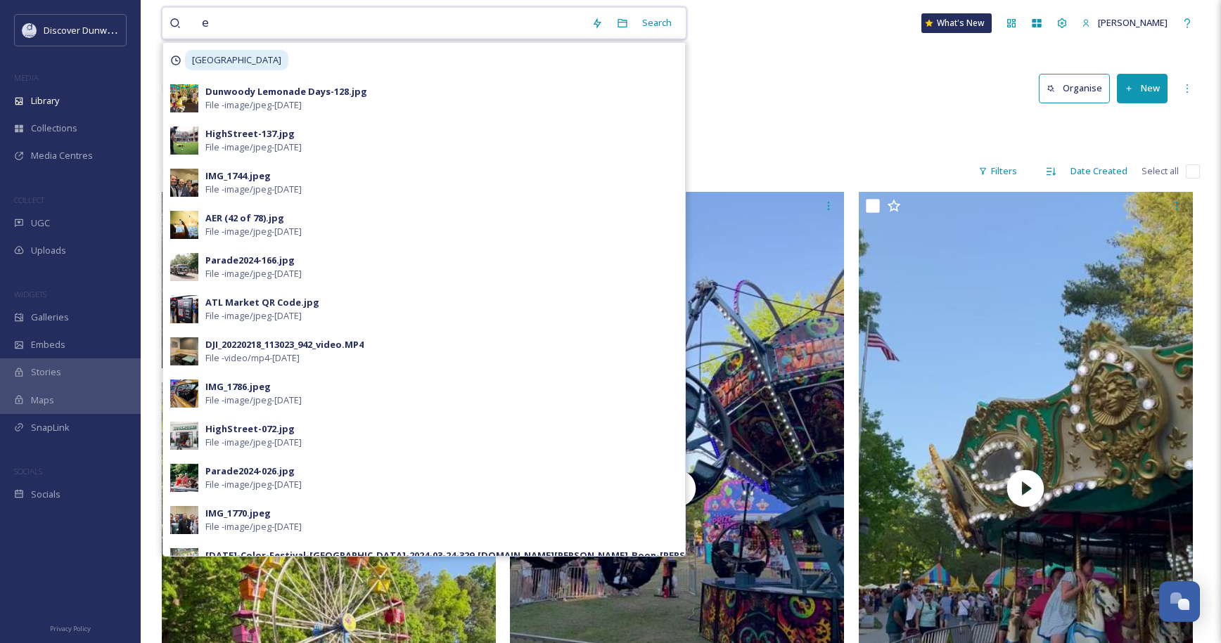 Image resolution: width=1221 pixels, height=643 pixels. Describe the element at coordinates (49, 250) in the screenshot. I see `span: Uploads` at that location.